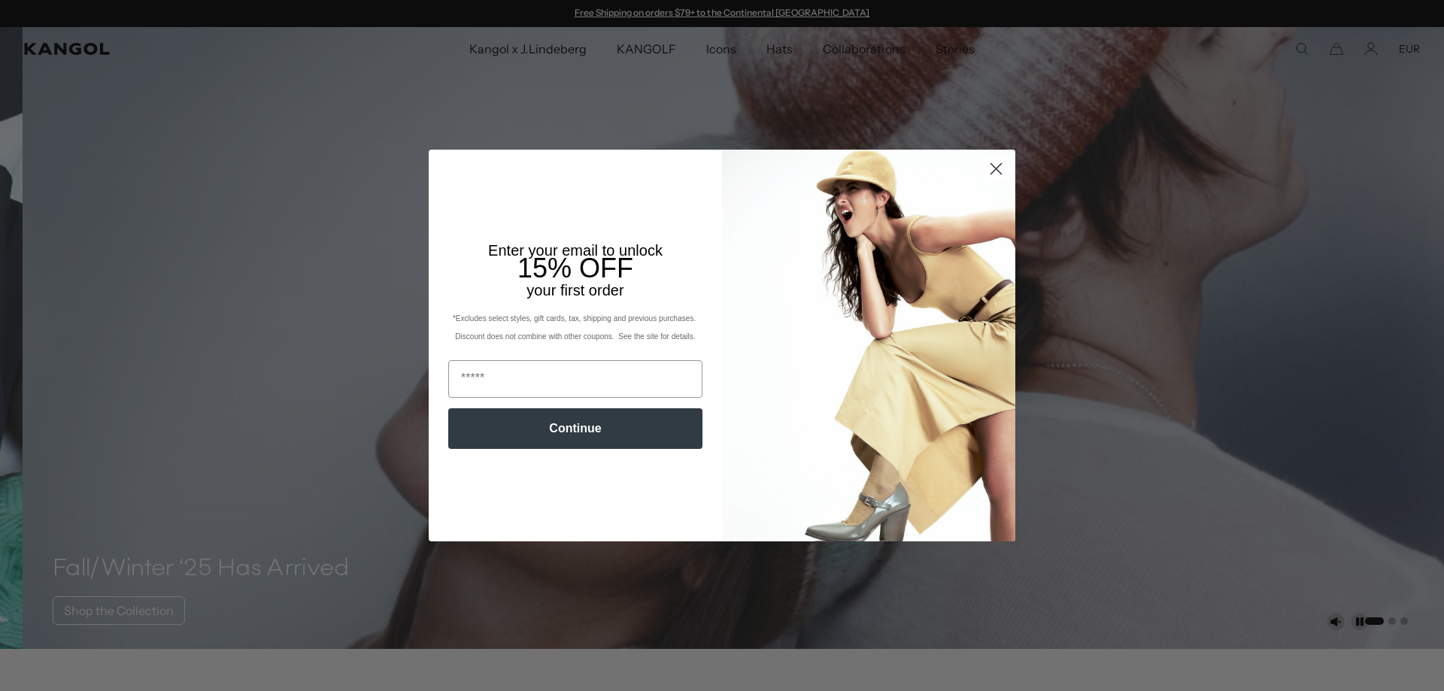 The height and width of the screenshot is (691, 1444). What do you see at coordinates (996, 169) in the screenshot?
I see `button: Close dialog` at bounding box center [996, 169].